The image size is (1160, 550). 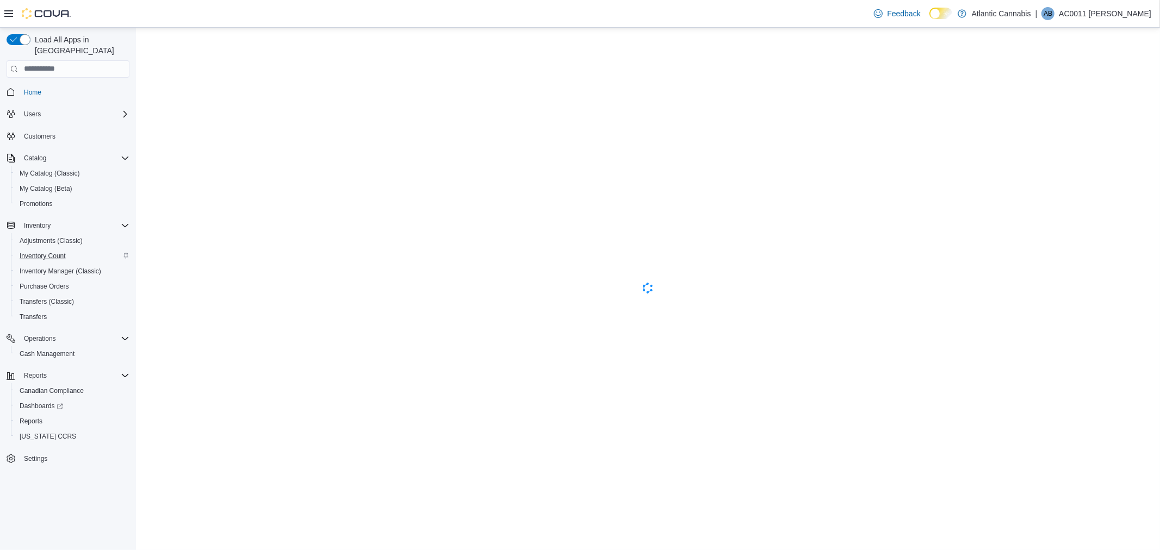 I want to click on a: Transfers (Classic), so click(x=47, y=302).